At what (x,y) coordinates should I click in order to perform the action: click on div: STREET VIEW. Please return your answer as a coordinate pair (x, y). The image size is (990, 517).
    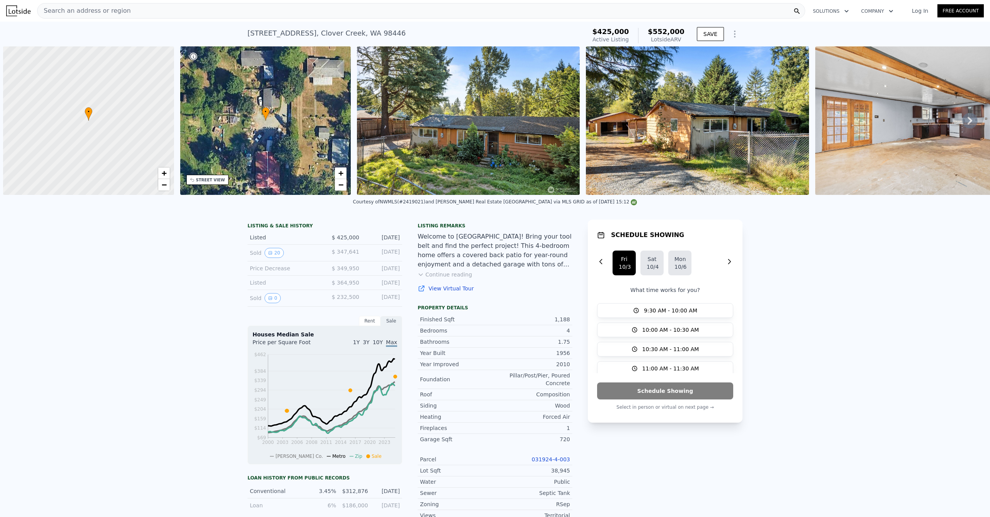
    Looking at the image, I should click on (210, 180).